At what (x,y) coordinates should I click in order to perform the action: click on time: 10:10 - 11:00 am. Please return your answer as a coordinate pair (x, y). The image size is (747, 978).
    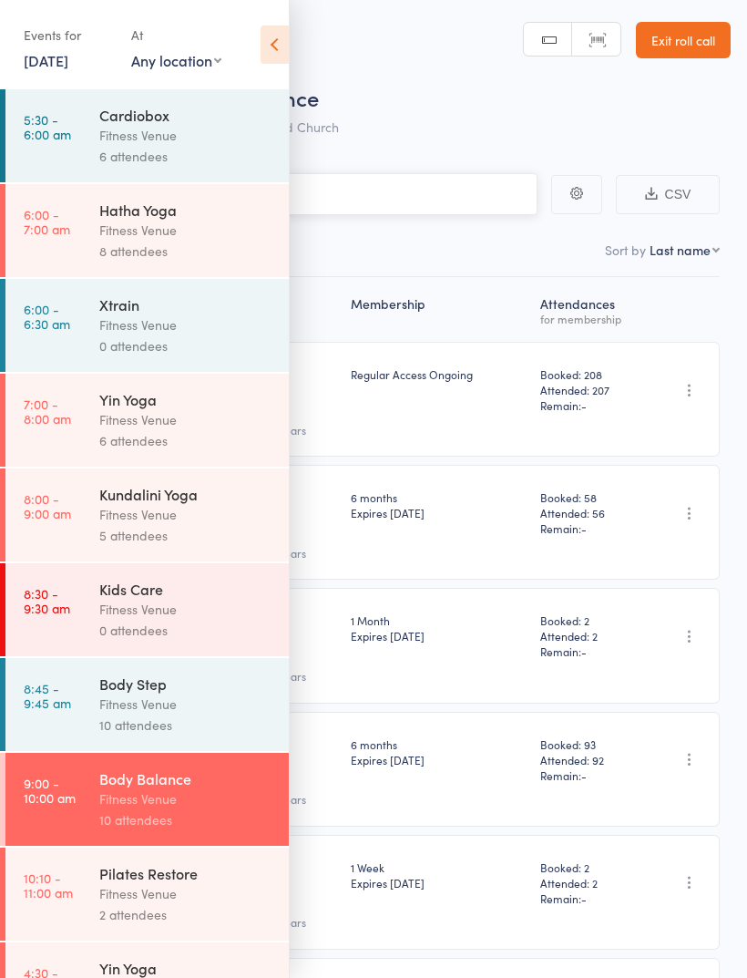
    Looking at the image, I should click on (48, 885).